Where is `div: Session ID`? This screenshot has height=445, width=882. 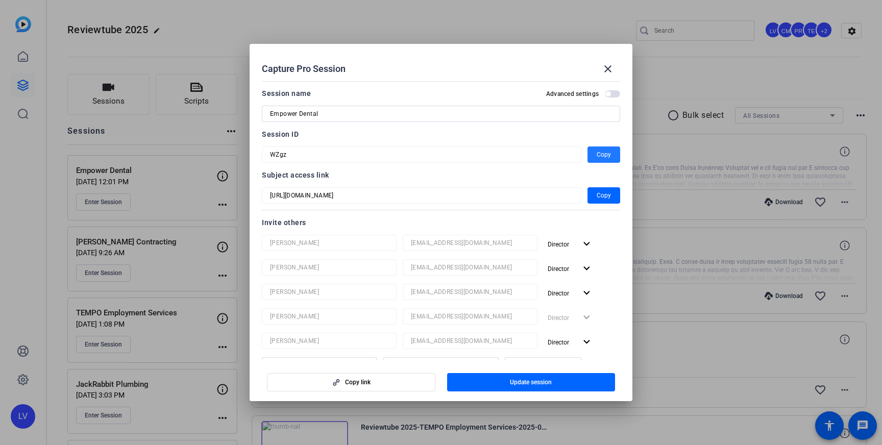 div: Session ID is located at coordinates (441, 134).